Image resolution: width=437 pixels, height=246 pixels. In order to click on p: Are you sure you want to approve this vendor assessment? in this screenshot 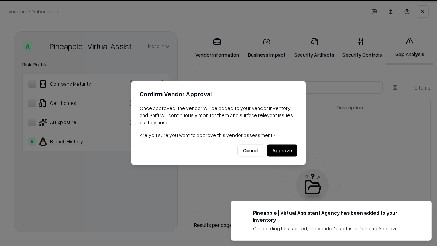, I will do `click(218, 135)`.